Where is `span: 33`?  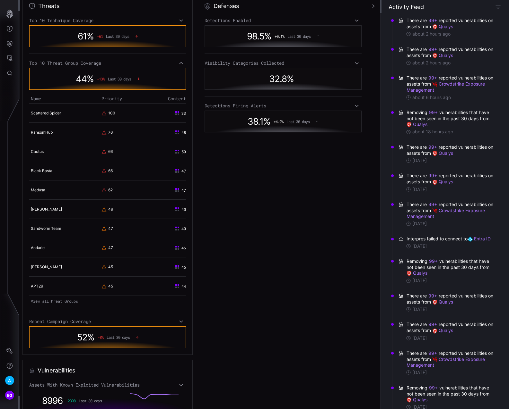 span: 33 is located at coordinates (184, 113).